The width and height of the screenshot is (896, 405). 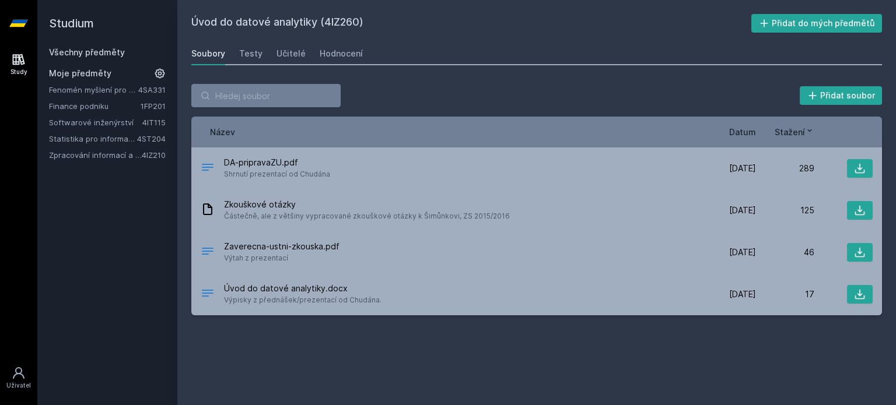 I want to click on button: Datum, so click(x=743, y=132).